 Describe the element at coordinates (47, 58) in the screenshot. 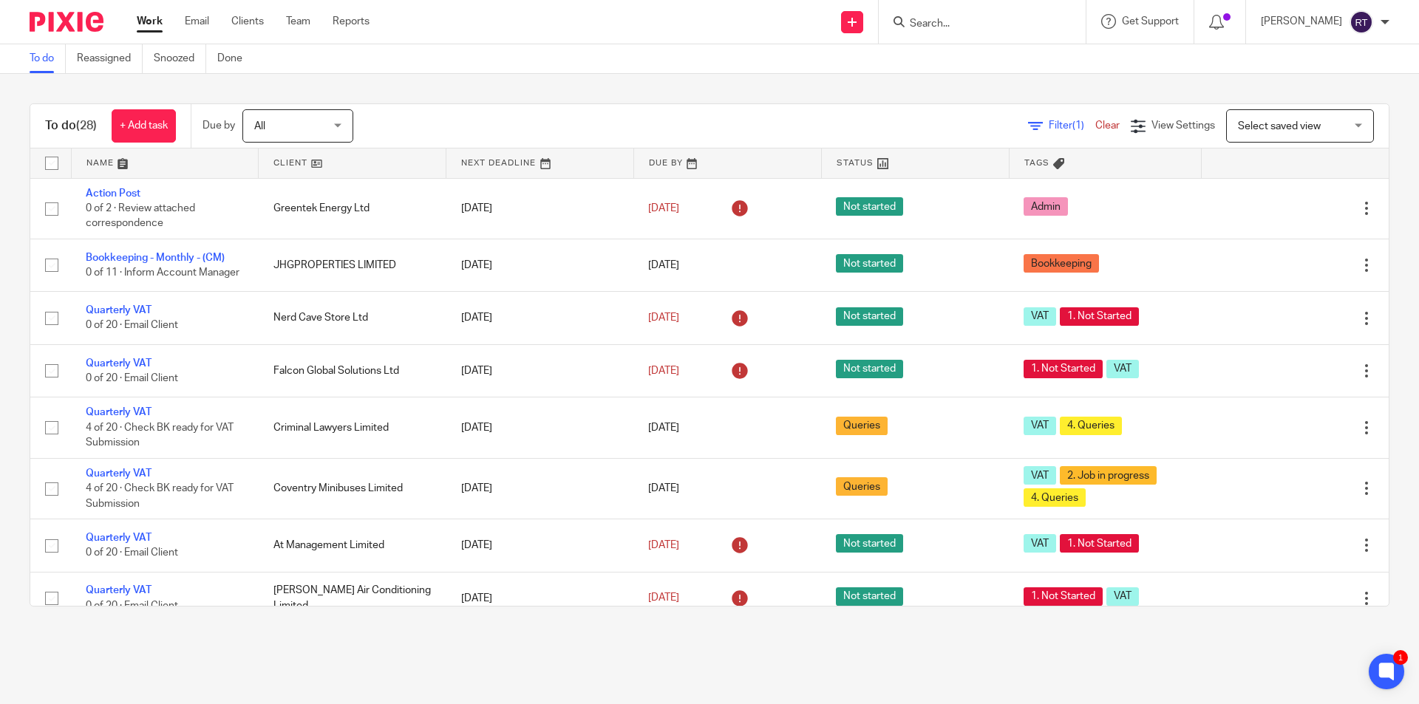

I see `a: To do` at that location.